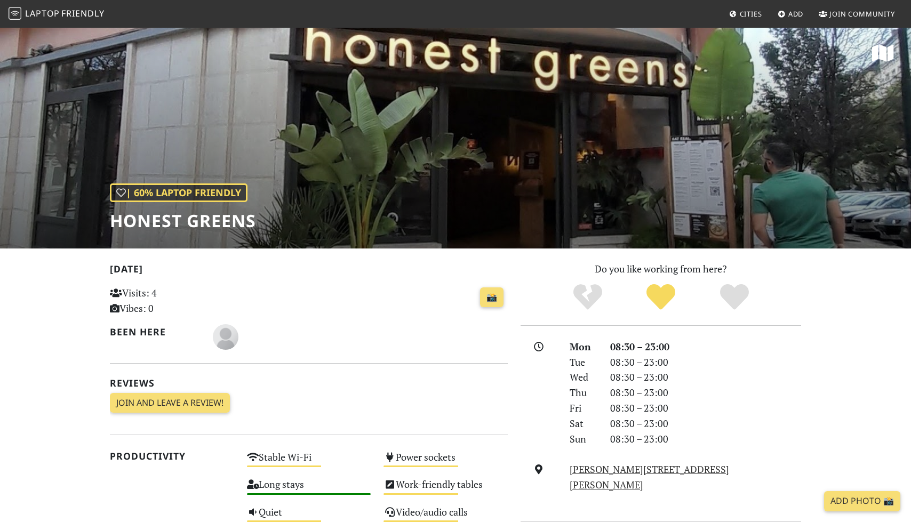 This screenshot has height=522, width=911. What do you see at coordinates (170, 403) in the screenshot?
I see `a: Join and leave a review!` at bounding box center [170, 403].